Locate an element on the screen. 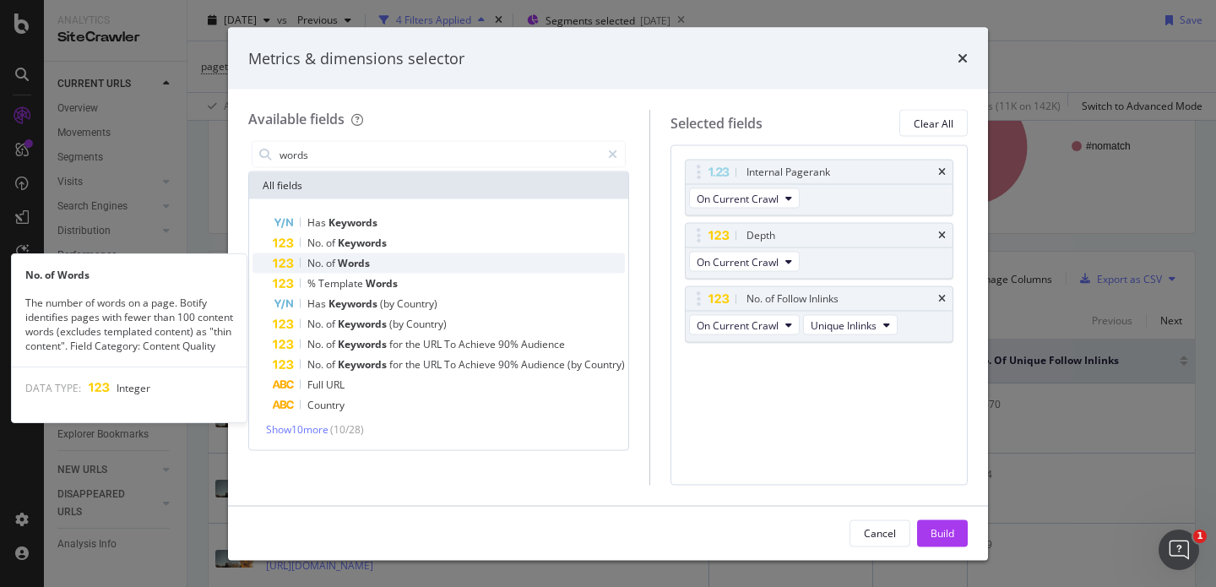  span: Template is located at coordinates (342, 283).